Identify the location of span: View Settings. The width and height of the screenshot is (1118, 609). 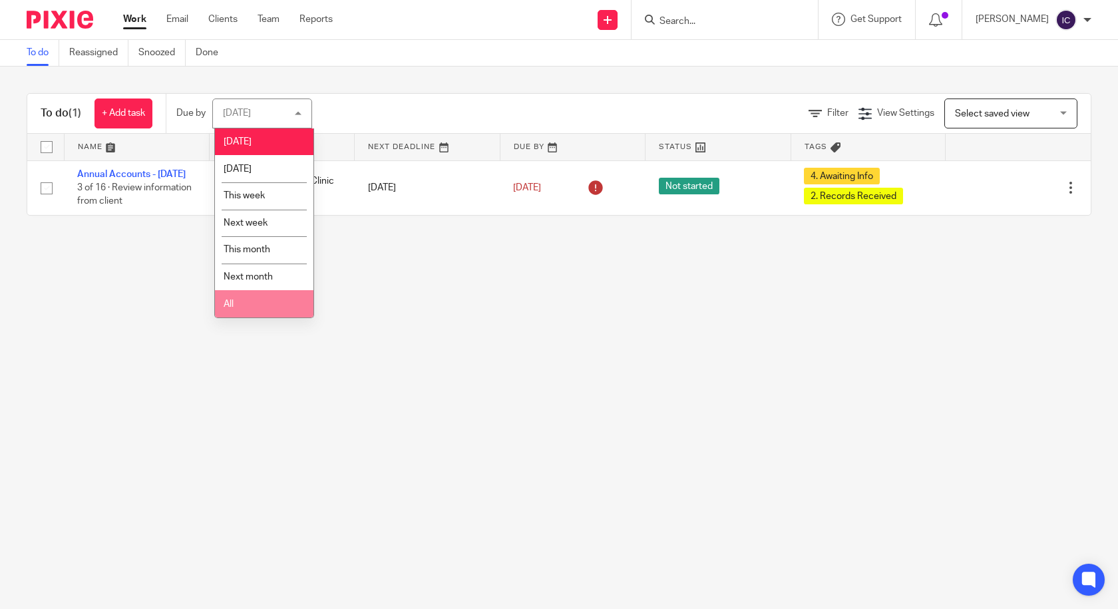
(906, 113).